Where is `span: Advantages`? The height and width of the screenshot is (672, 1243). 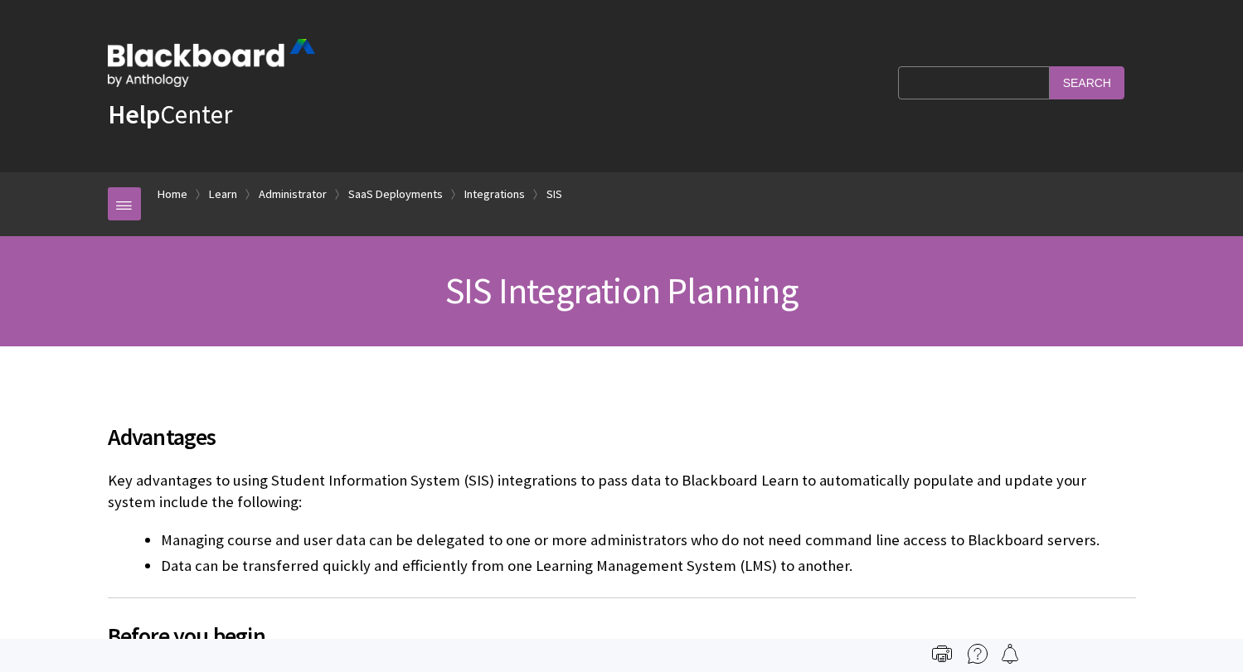 span: Advantages is located at coordinates (622, 437).